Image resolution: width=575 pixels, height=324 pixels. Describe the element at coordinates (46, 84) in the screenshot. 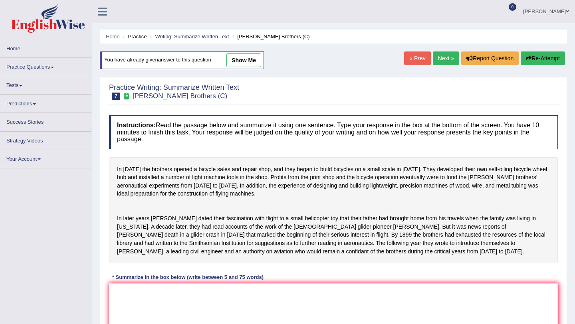

I see `a: Tests` at that location.